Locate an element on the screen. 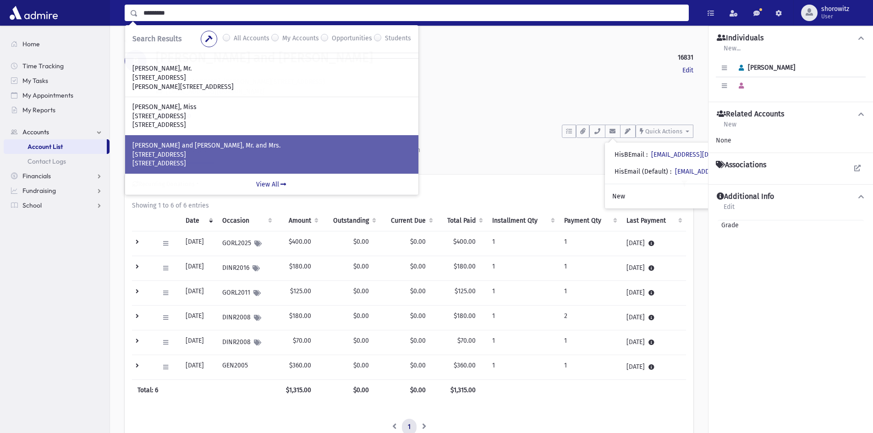 The width and height of the screenshot is (873, 433). td: $400.00 is located at coordinates (299, 244).